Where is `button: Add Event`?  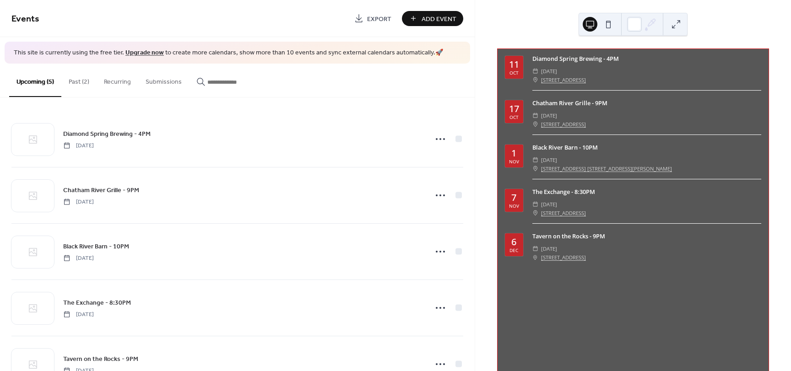
button: Add Event is located at coordinates (432, 18).